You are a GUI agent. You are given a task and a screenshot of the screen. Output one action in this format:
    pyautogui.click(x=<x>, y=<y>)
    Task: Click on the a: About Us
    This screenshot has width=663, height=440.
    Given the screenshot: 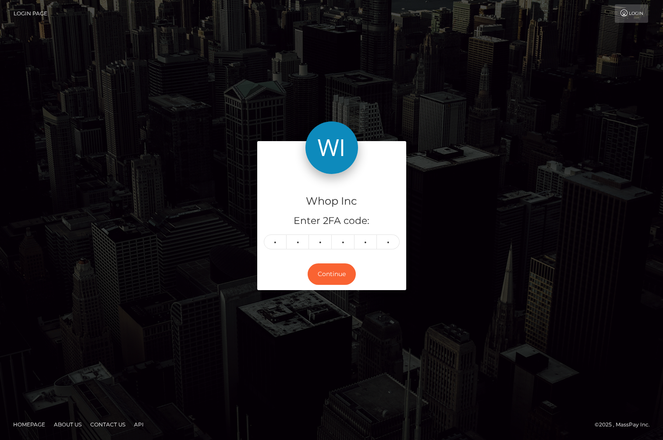 What is the action you would take?
    pyautogui.click(x=68, y=424)
    